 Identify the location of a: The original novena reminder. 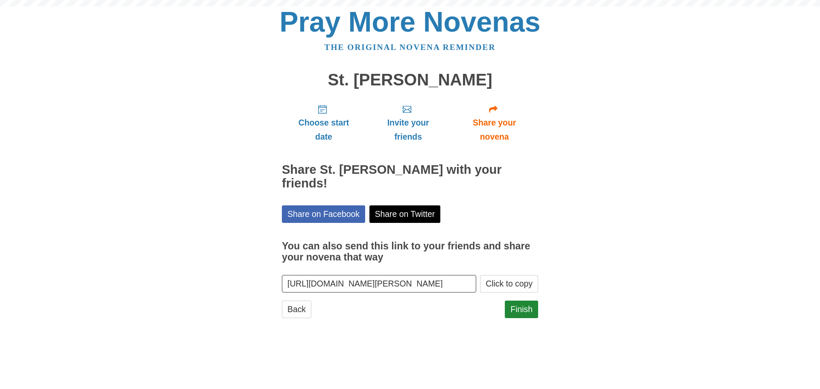
(410, 47).